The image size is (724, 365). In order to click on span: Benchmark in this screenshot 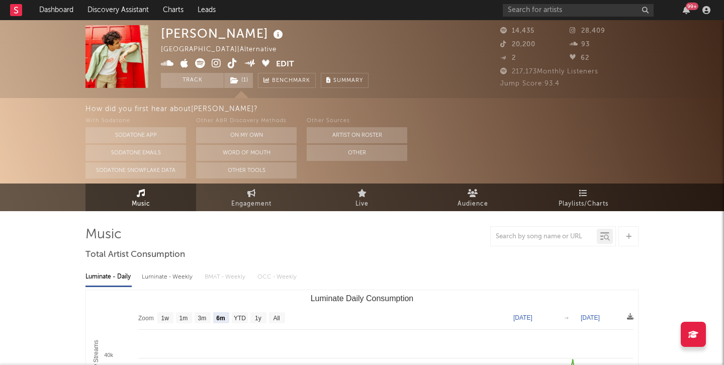, I will do `click(291, 81)`.